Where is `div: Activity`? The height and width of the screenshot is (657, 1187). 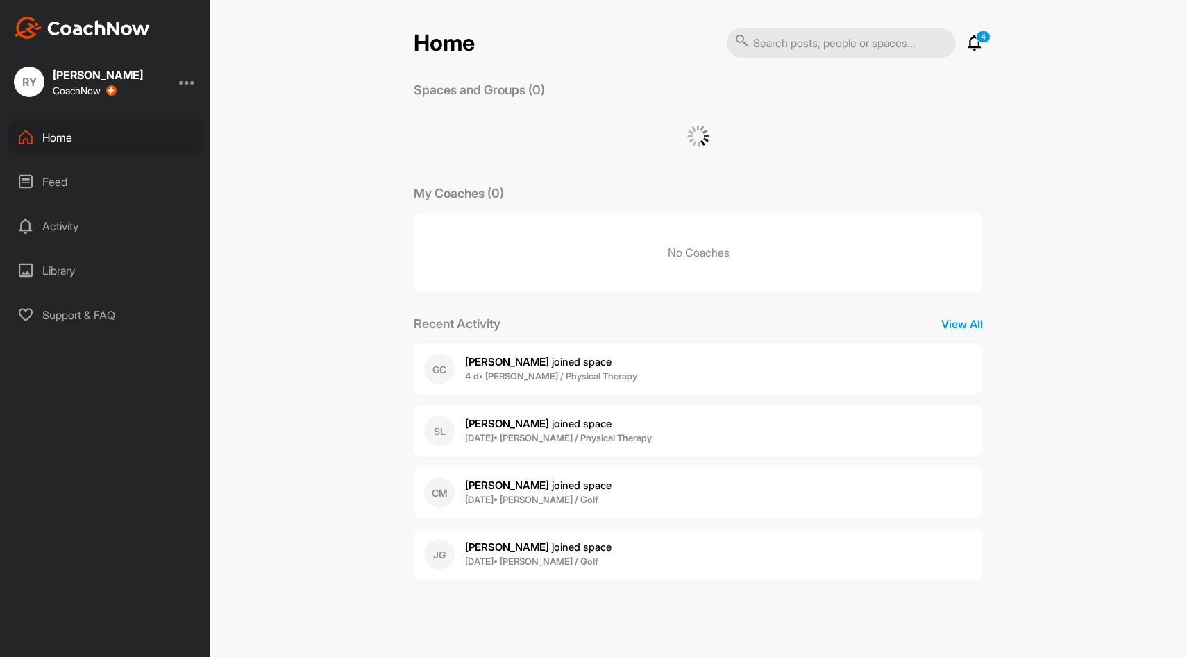 div: Activity is located at coordinates (105, 226).